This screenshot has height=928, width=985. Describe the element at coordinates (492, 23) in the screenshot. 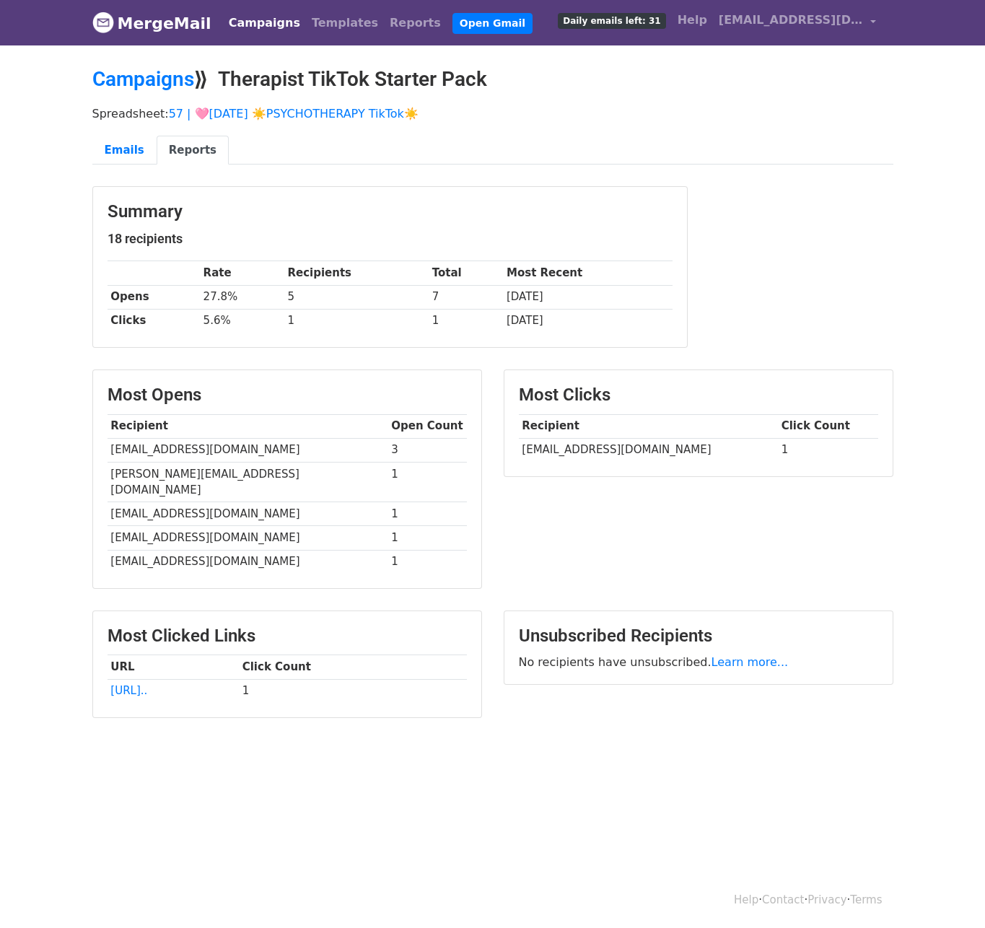

I see `a: Open Gmail` at that location.